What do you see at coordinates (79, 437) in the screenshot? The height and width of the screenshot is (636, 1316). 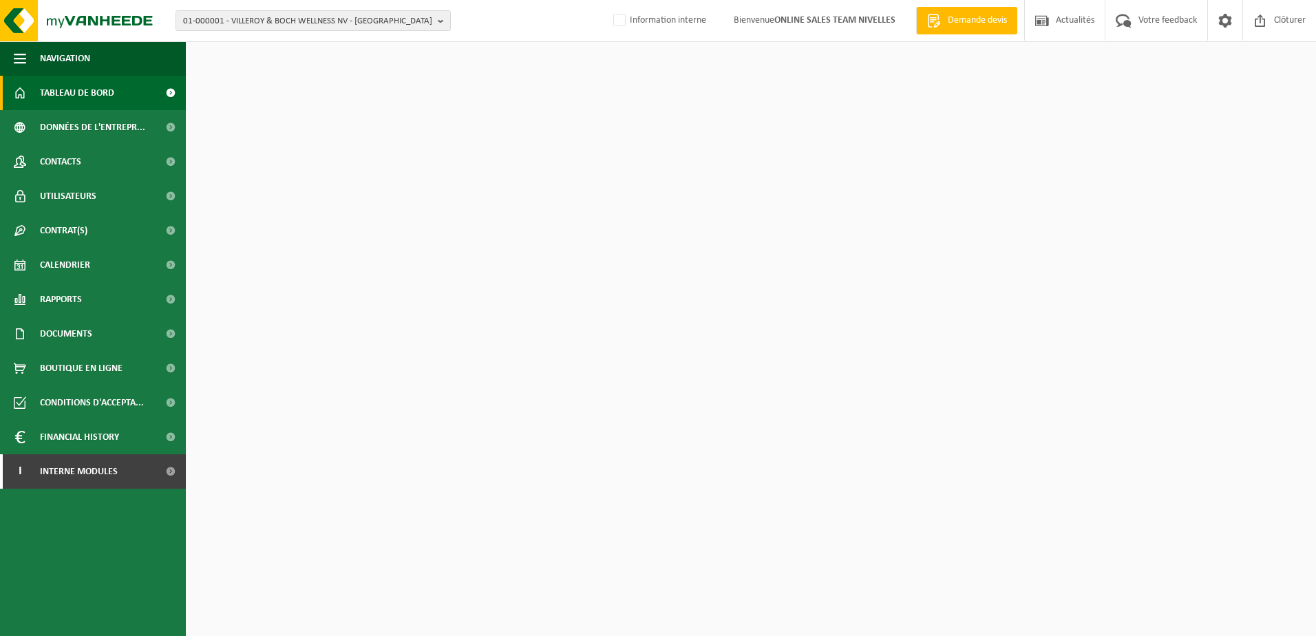 I see `span: Financial History` at bounding box center [79, 437].